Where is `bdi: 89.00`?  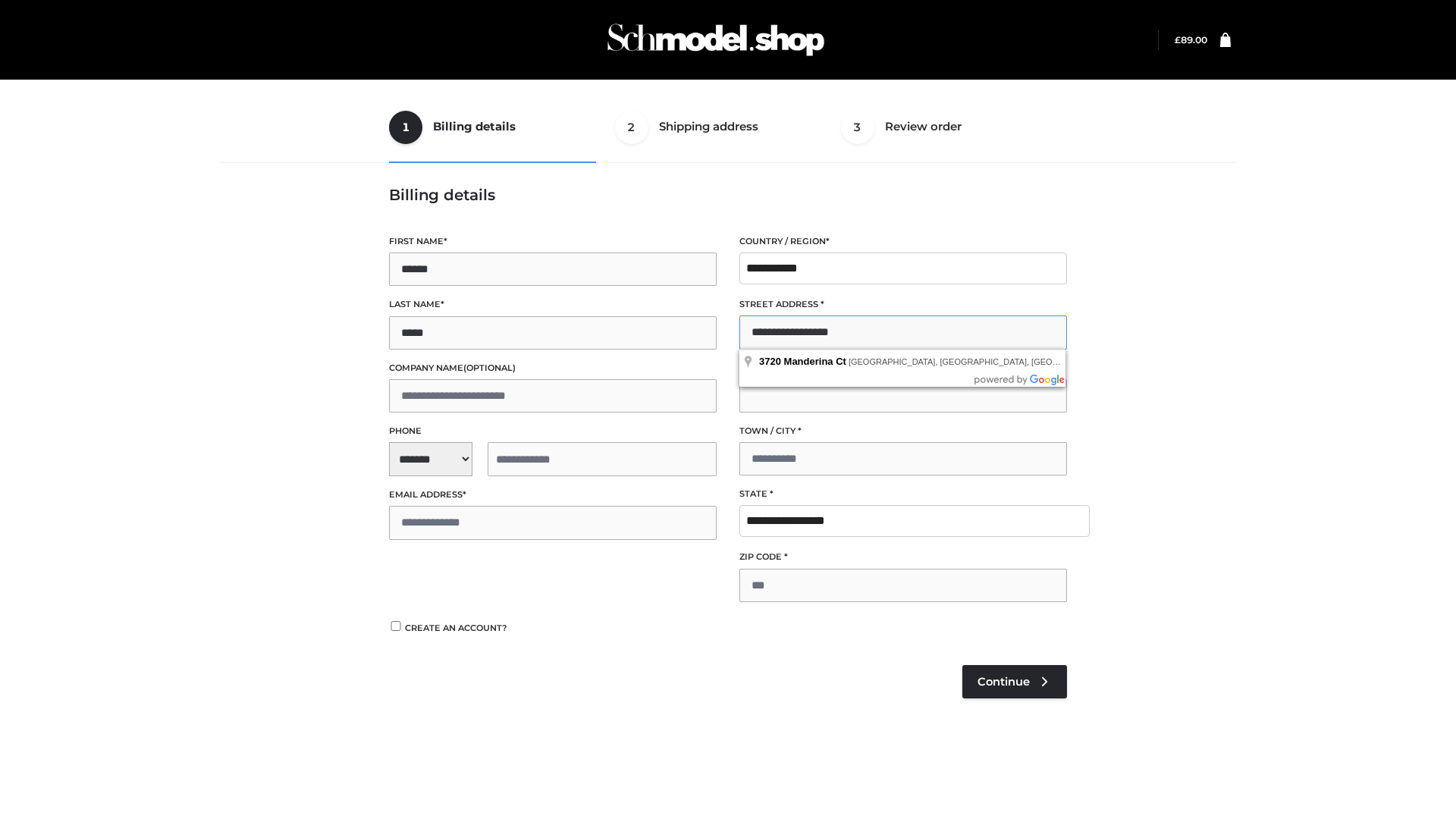
bdi: 89.00 is located at coordinates (1191, 39).